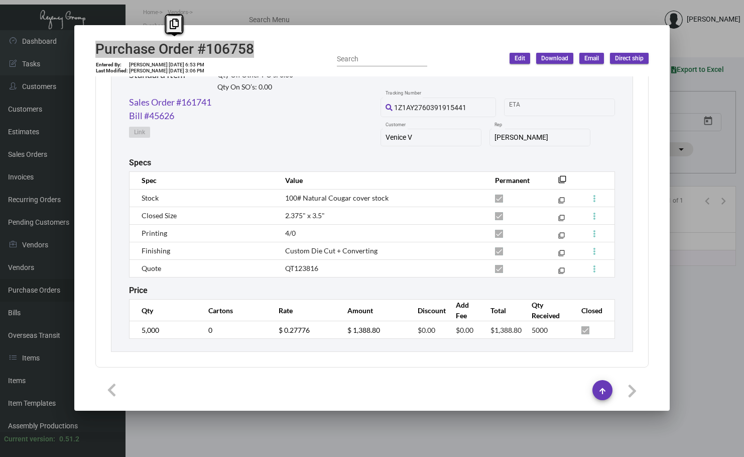 The height and width of the screenshot is (457, 744). What do you see at coordinates (629, 58) in the screenshot?
I see `button: Direct ship` at bounding box center [629, 58].